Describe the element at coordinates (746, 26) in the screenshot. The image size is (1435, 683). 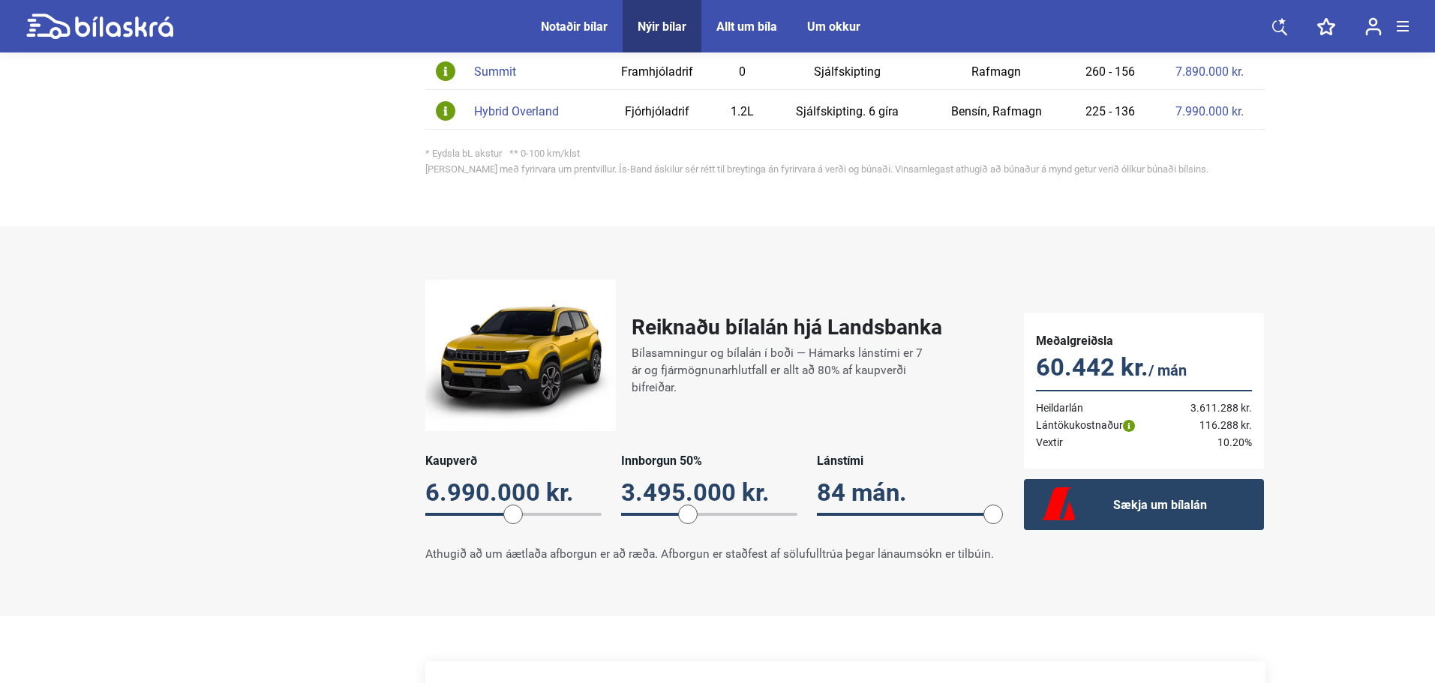
I see `div: Allt um bíla` at that location.